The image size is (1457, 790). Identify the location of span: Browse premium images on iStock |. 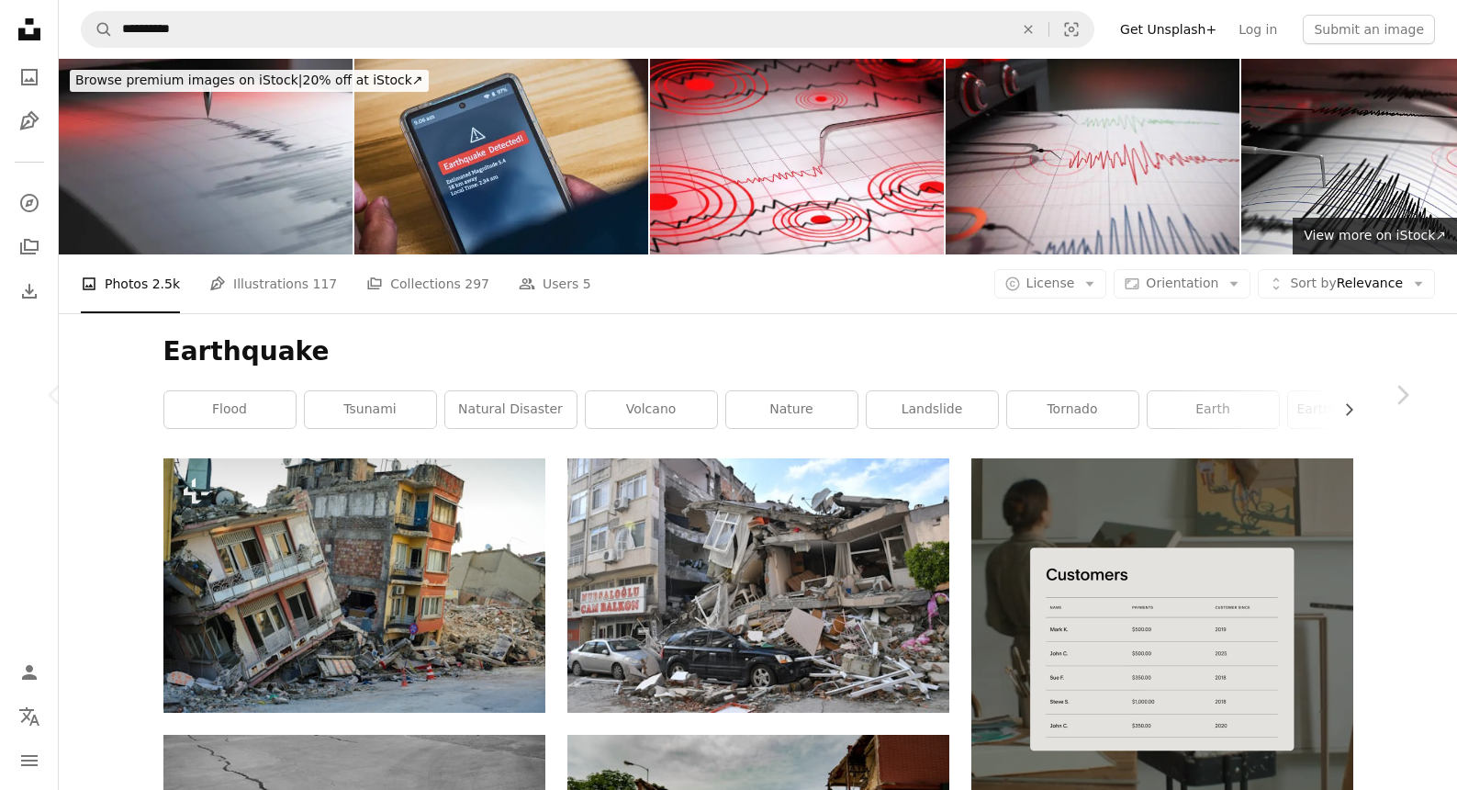
(188, 80).